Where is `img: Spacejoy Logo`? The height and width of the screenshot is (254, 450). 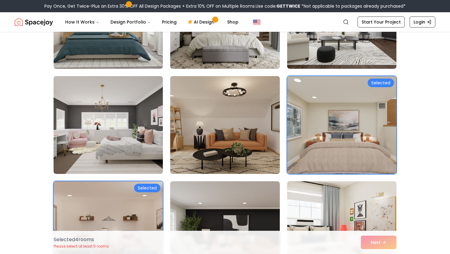
img: Spacejoy Logo is located at coordinates (34, 22).